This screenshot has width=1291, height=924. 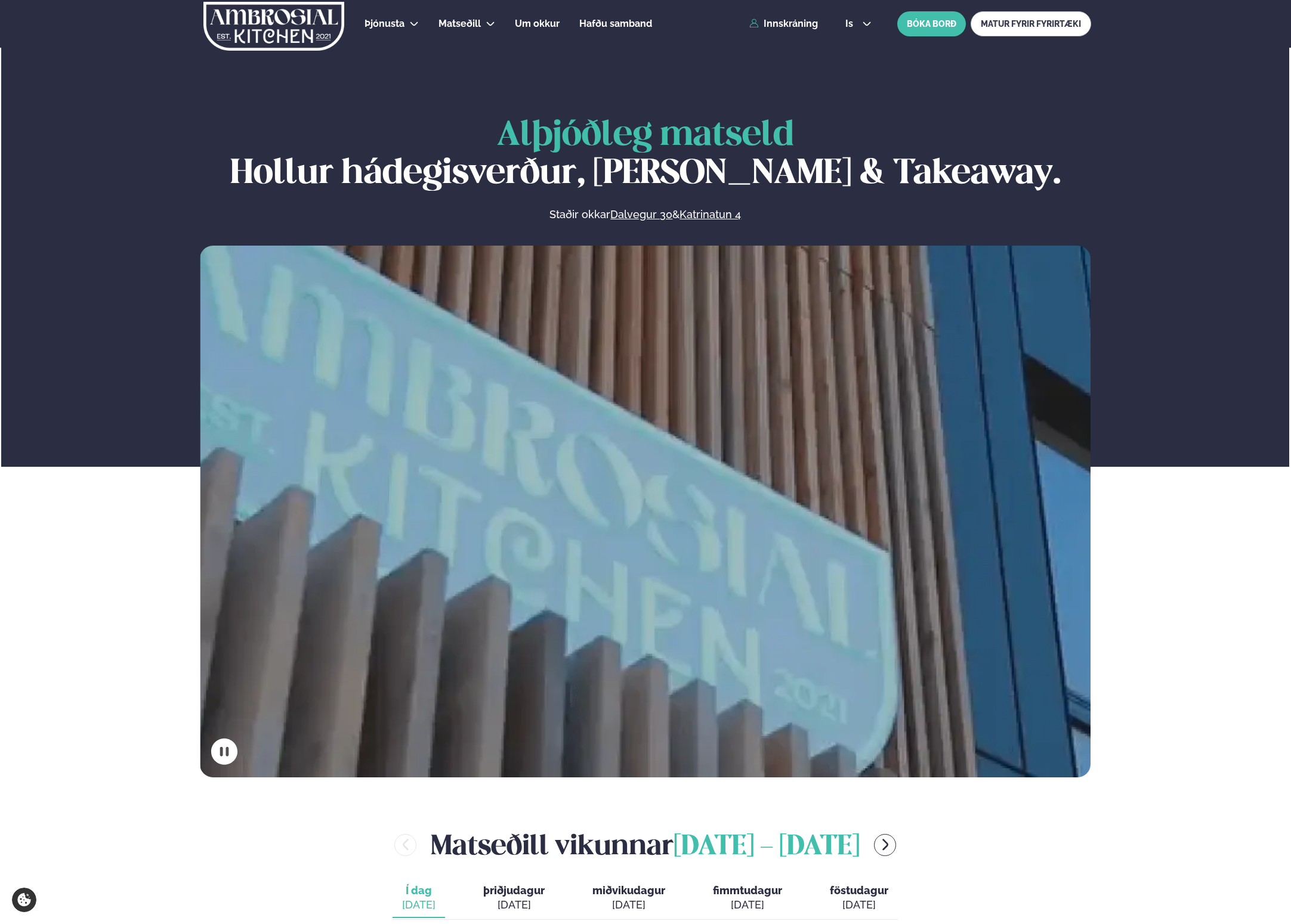 I want to click on img: logo, so click(x=274, y=26).